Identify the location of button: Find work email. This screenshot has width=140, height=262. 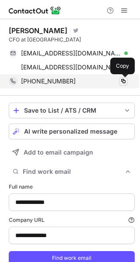
(72, 172).